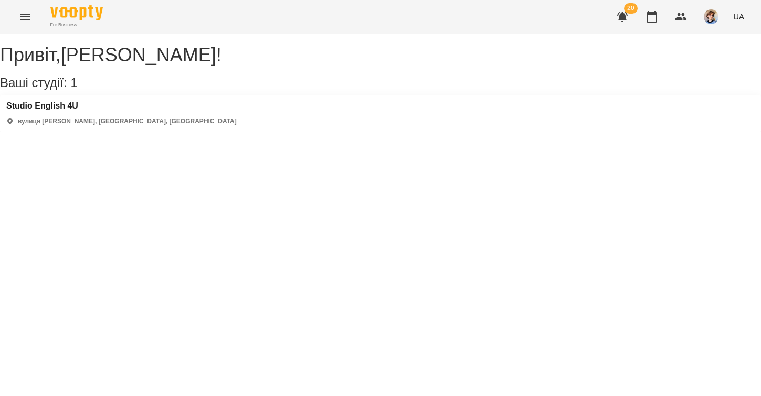 The height and width of the screenshot is (396, 761). I want to click on a: Studio English 4U, so click(121, 106).